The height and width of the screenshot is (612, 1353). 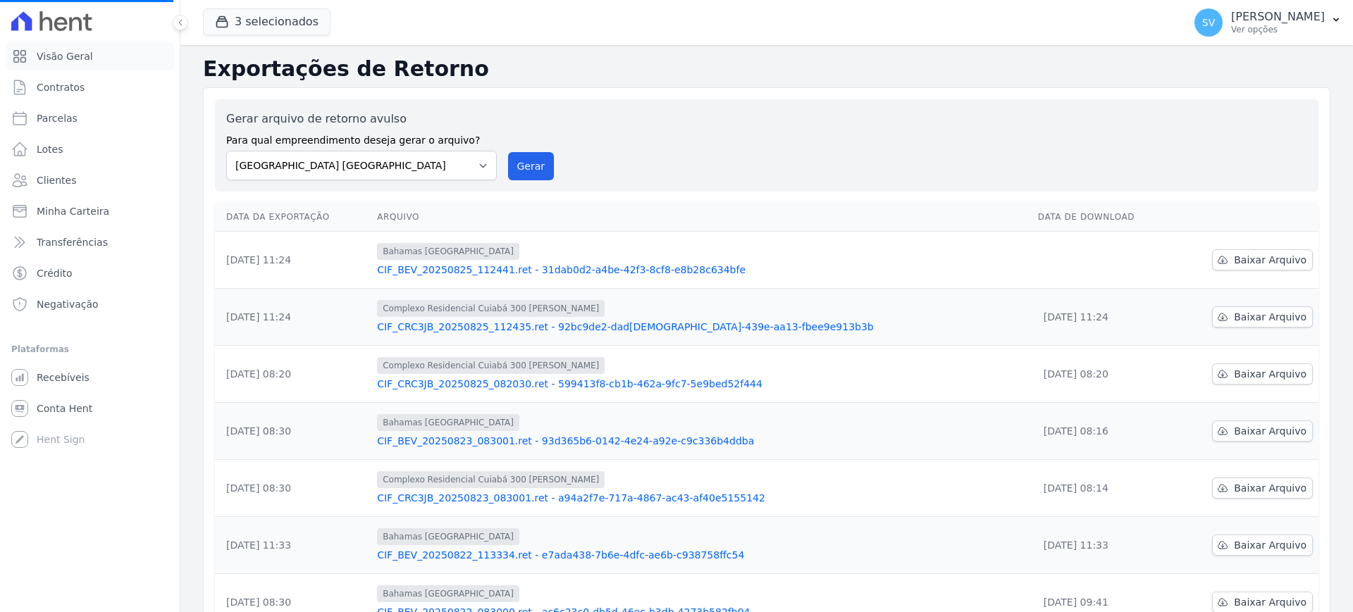 I want to click on h2: Exportações de Retorno, so click(x=767, y=69).